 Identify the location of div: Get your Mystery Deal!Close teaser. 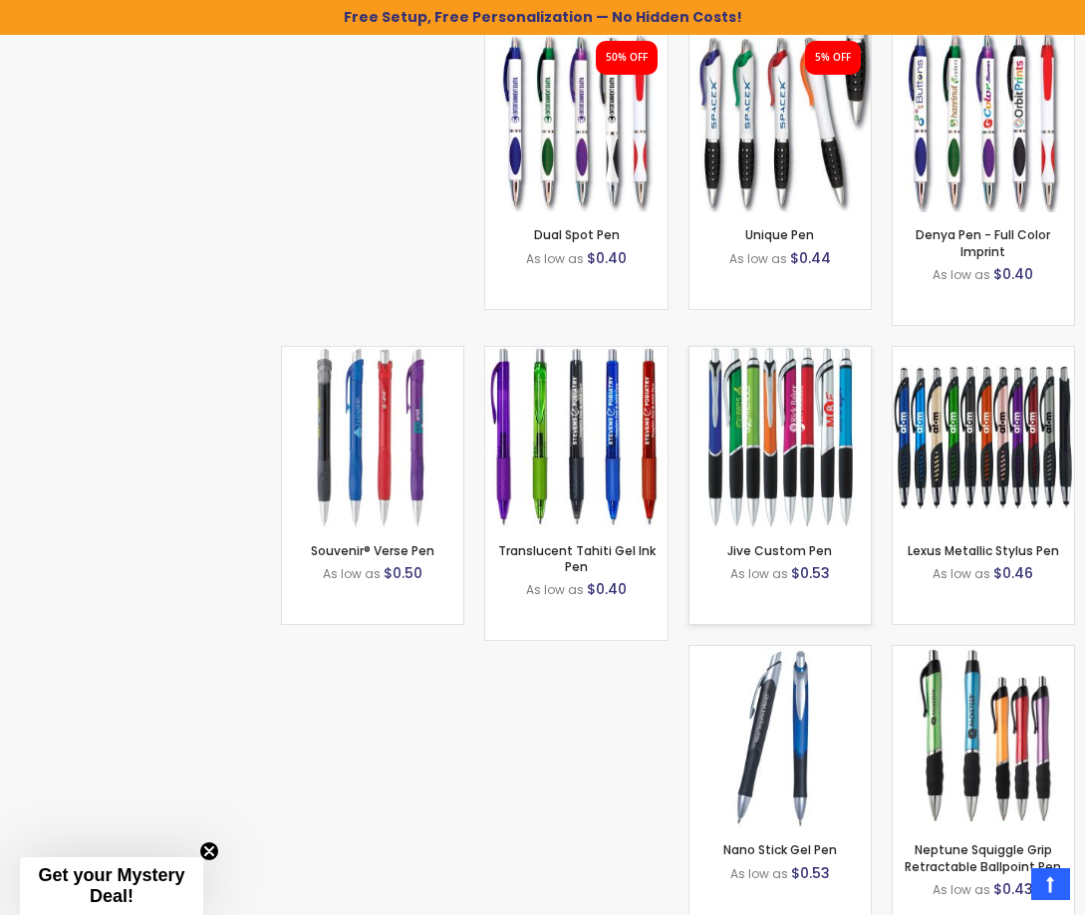
(112, 886).